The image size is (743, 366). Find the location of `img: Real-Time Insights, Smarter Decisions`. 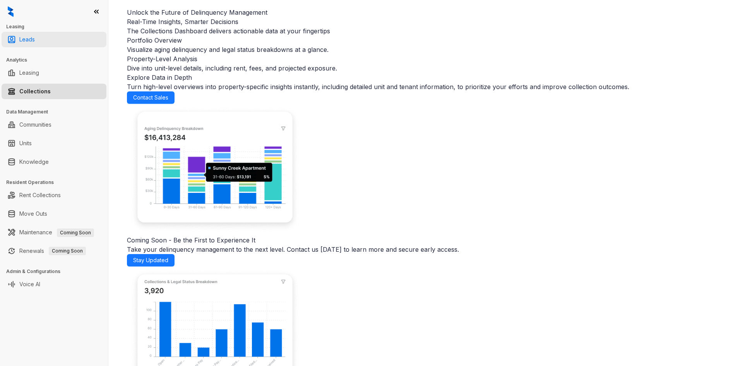

img: Real-Time Insights, Smarter Decisions is located at coordinates (215, 170).